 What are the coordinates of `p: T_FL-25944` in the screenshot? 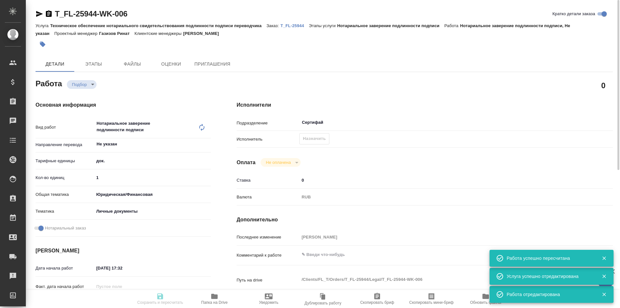 It's located at (295, 25).